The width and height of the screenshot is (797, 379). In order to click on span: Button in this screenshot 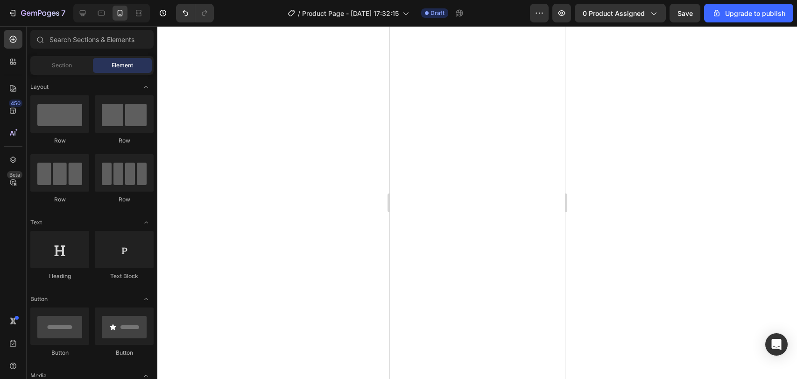, I will do `click(39, 299)`.